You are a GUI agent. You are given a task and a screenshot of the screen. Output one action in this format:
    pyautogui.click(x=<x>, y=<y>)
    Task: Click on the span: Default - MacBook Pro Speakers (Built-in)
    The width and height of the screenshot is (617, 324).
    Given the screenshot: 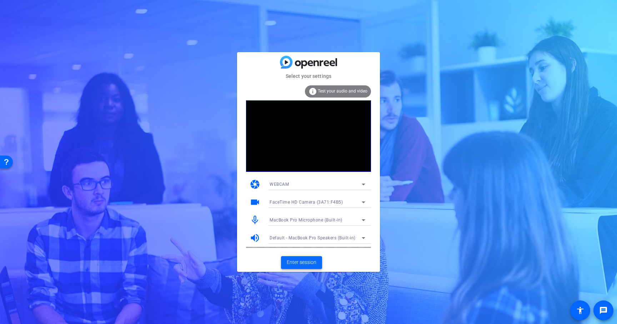 What is the action you would take?
    pyautogui.click(x=312, y=238)
    